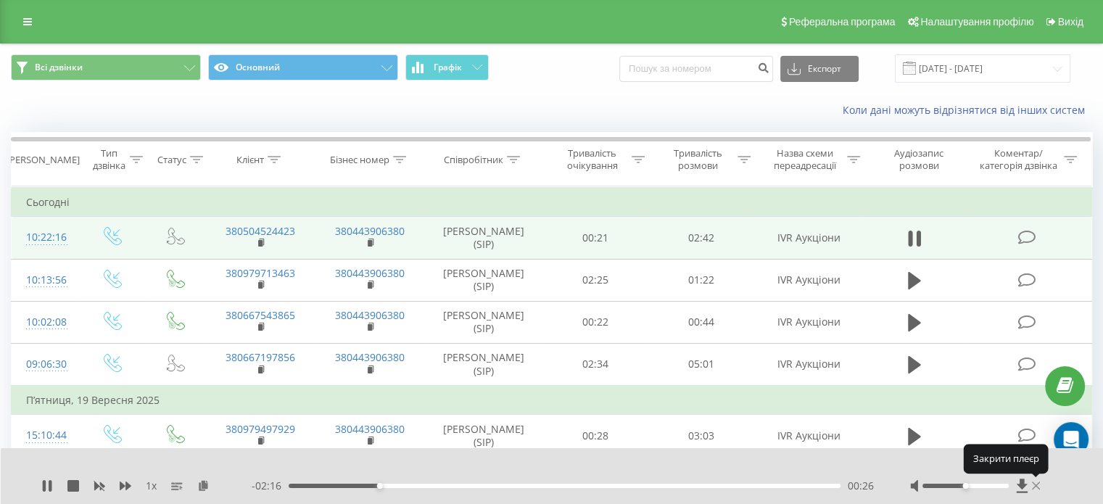  What do you see at coordinates (700, 436) in the screenshot?
I see `td: 03:03` at bounding box center [700, 436].